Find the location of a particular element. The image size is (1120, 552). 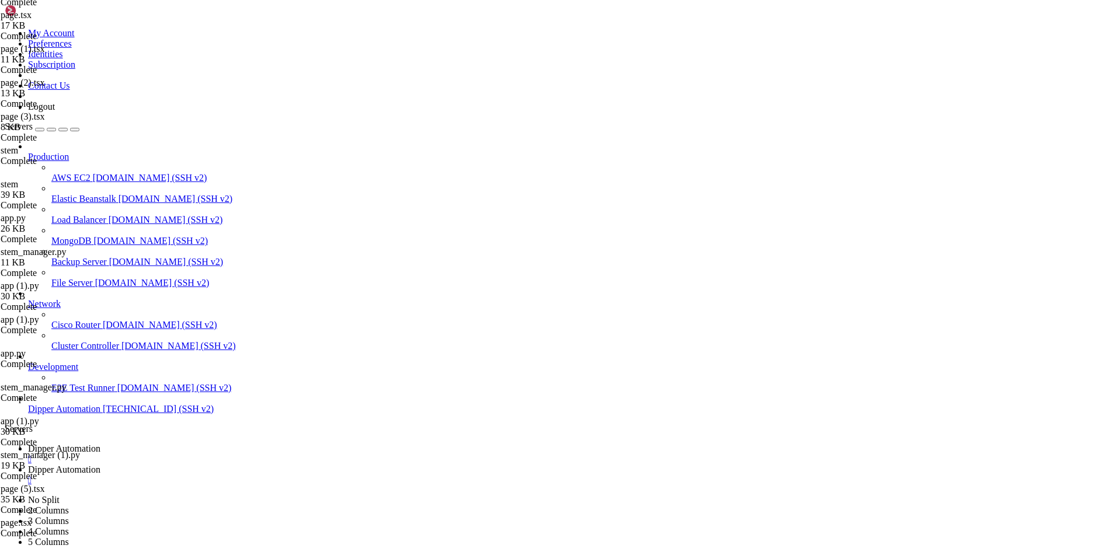

span: 101 kB is located at coordinates (154, 49).